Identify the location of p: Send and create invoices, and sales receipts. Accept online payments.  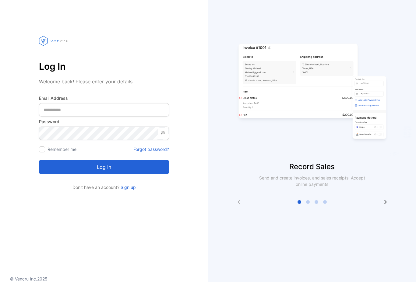
(312, 181).